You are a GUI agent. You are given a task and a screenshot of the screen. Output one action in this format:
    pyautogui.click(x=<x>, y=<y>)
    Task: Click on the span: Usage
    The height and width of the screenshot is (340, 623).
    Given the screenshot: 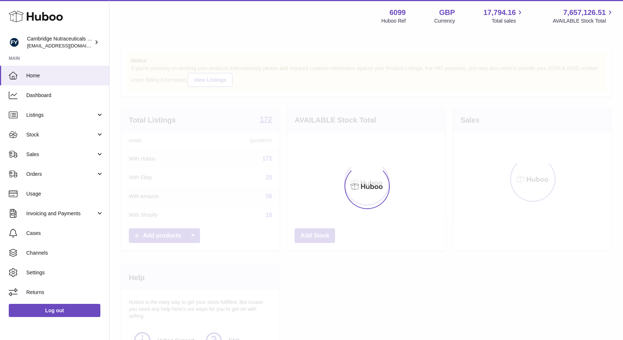 What is the action you would take?
    pyautogui.click(x=65, y=194)
    